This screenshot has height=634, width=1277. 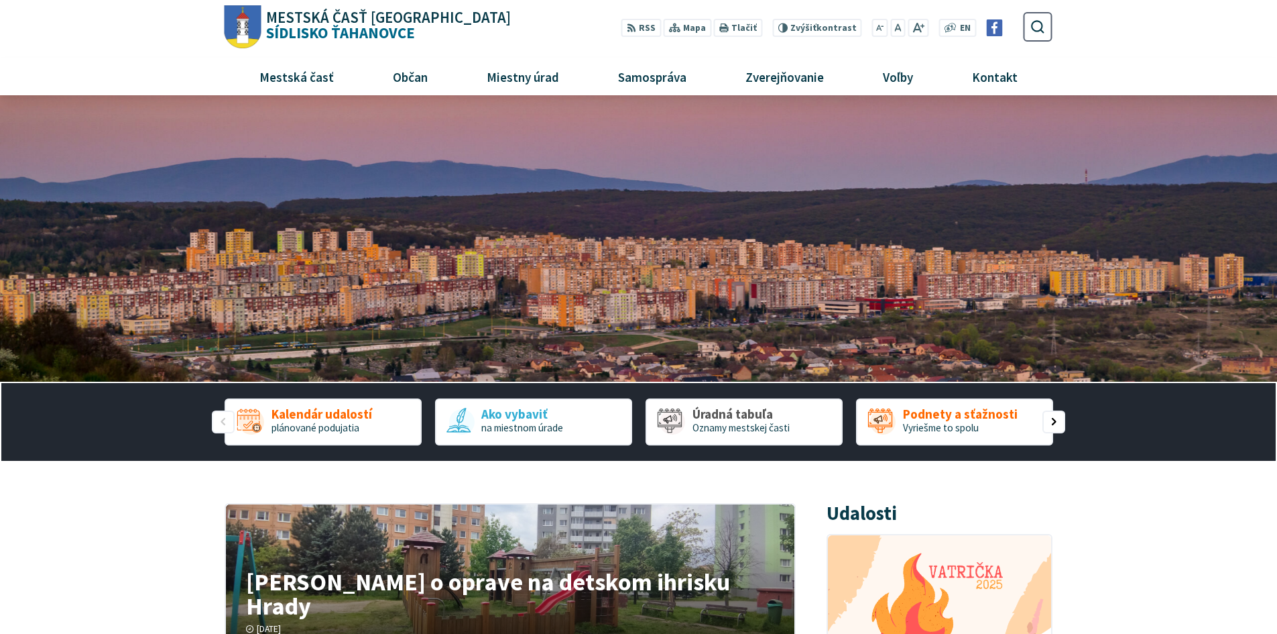 I want to click on div: 3 / 5, so click(x=744, y=422).